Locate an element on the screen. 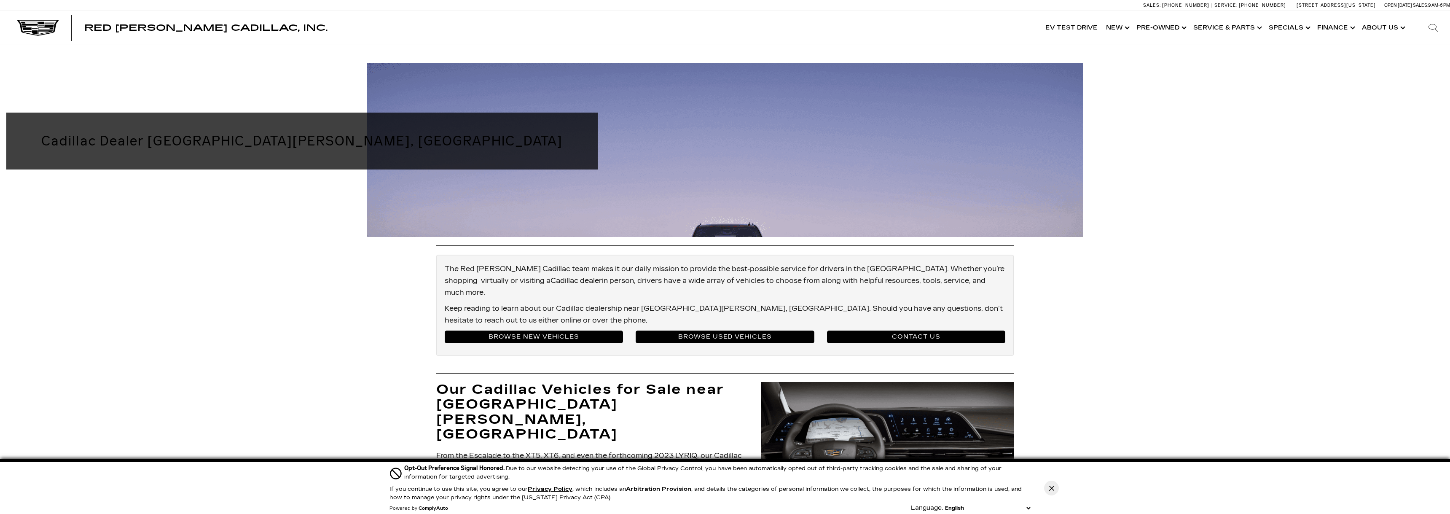 This screenshot has height=514, width=1450. a: Contact Us is located at coordinates (916, 337).